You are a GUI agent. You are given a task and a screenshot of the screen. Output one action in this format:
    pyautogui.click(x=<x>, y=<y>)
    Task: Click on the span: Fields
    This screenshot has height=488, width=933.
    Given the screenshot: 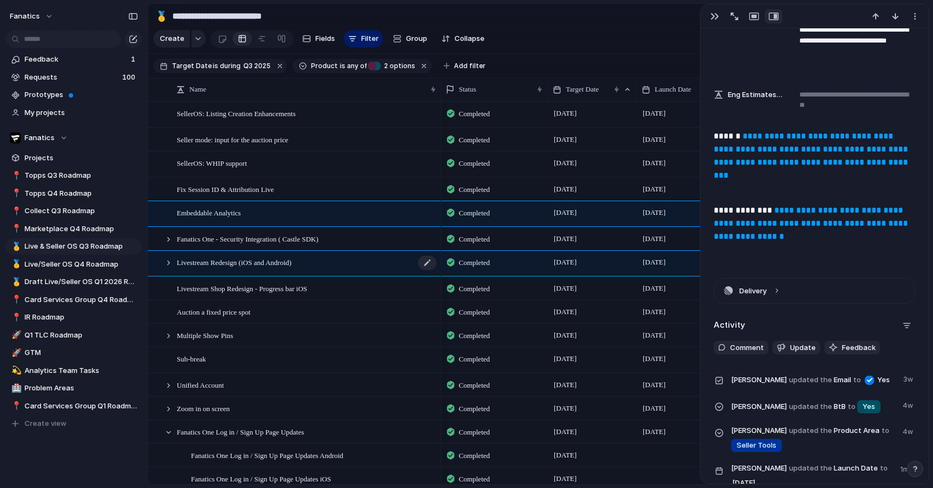 What is the action you would take?
    pyautogui.click(x=325, y=39)
    